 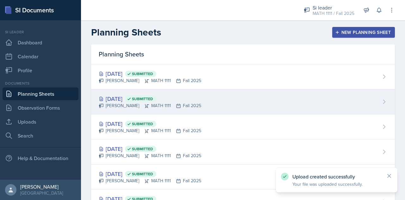 What do you see at coordinates (243, 54) in the screenshot?
I see `div: Planning Sheets` at bounding box center [243, 54].